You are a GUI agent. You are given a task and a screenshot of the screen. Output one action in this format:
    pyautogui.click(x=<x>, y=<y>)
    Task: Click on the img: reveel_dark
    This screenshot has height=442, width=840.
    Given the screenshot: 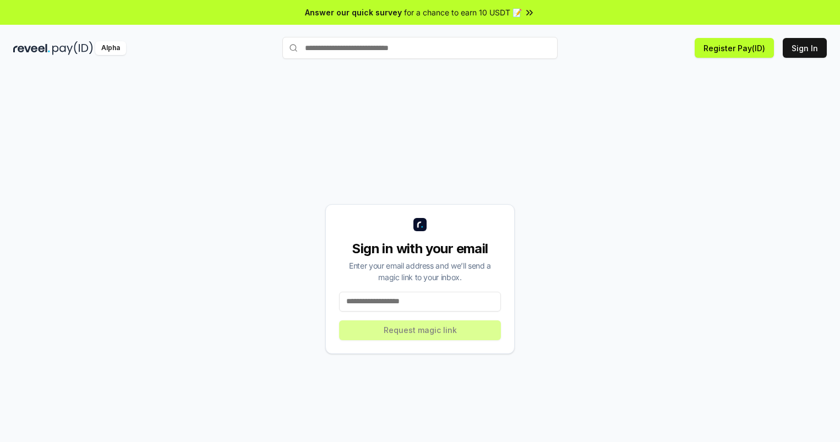 What is the action you would take?
    pyautogui.click(x=31, y=48)
    